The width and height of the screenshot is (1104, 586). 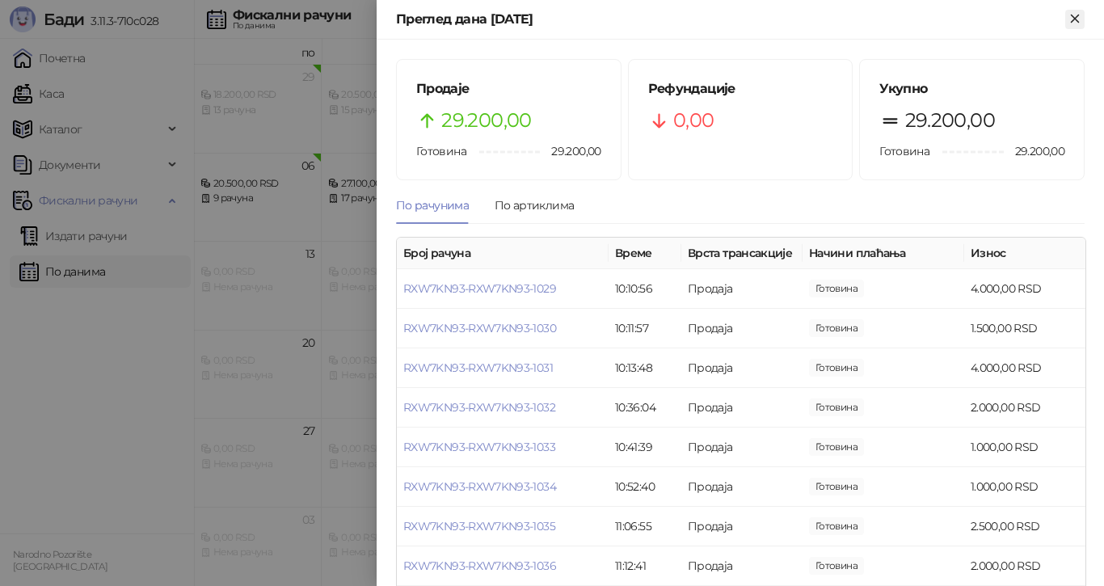 I want to click on span: 0,00, so click(x=694, y=120).